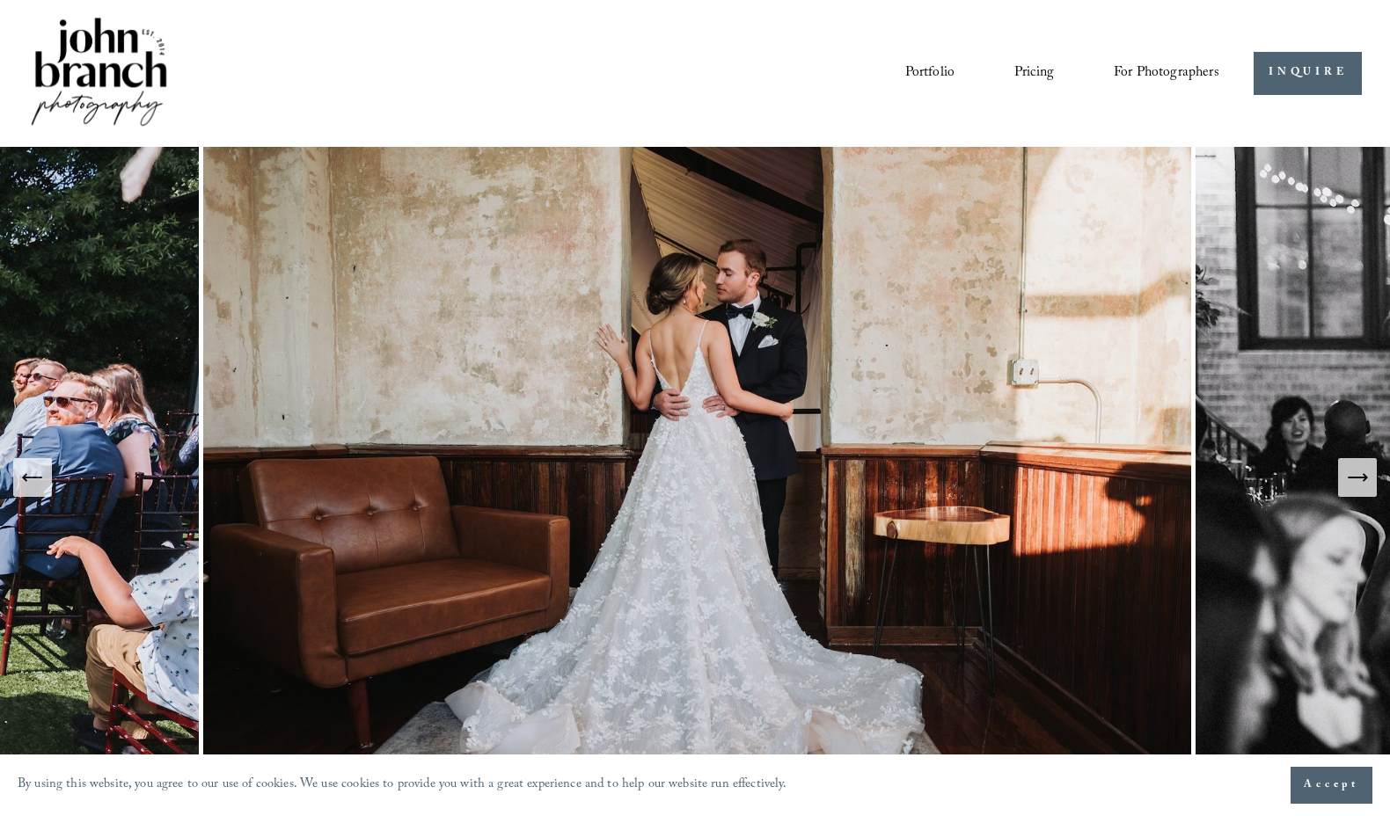 This screenshot has height=816, width=1390. Describe the element at coordinates (1167, 73) in the screenshot. I see `span: For Photographers` at that location.